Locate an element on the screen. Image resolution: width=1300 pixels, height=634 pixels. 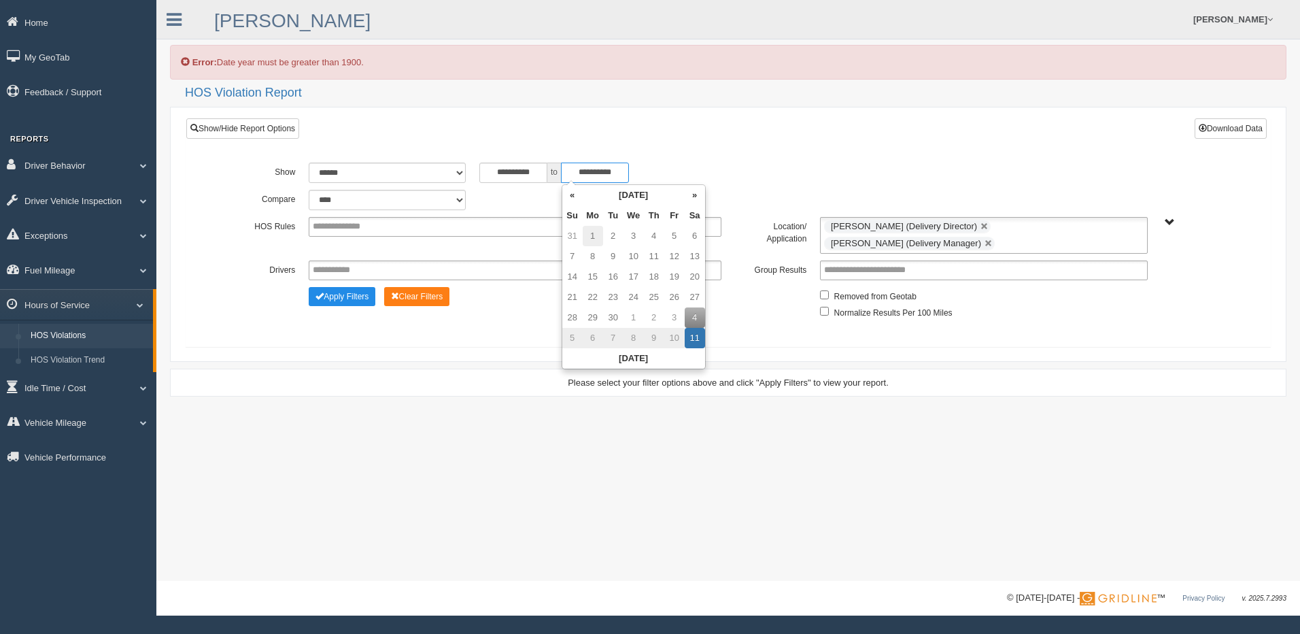
td: 15 is located at coordinates (593, 277).